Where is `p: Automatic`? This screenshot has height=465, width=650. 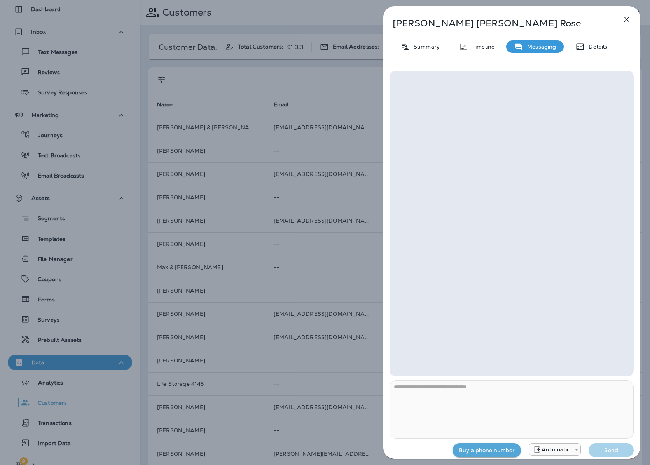 p: Automatic is located at coordinates (556, 450).